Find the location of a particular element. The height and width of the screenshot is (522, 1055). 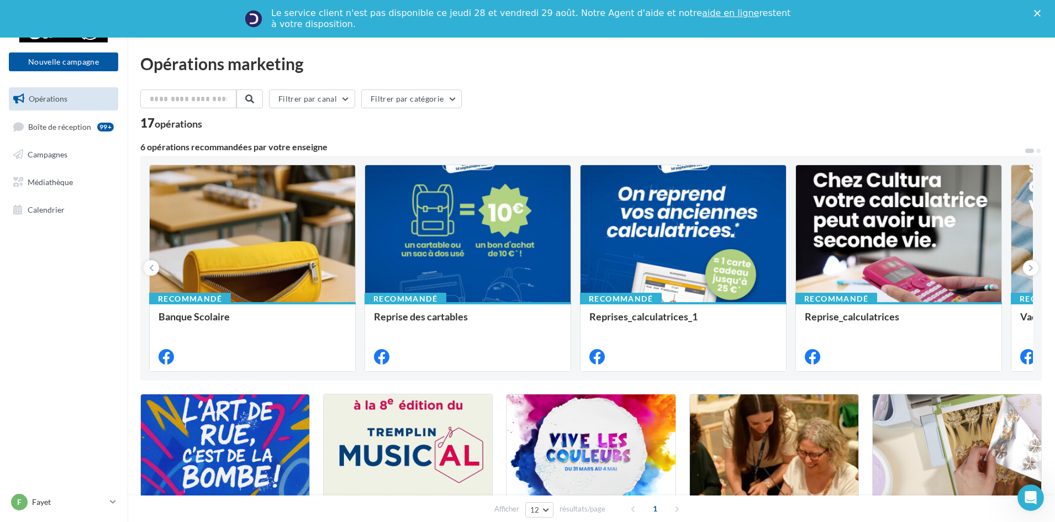

span: Reprise des cartables is located at coordinates (421, 316).